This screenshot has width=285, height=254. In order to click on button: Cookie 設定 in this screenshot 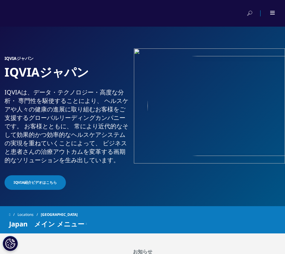, I will do `click(10, 243)`.